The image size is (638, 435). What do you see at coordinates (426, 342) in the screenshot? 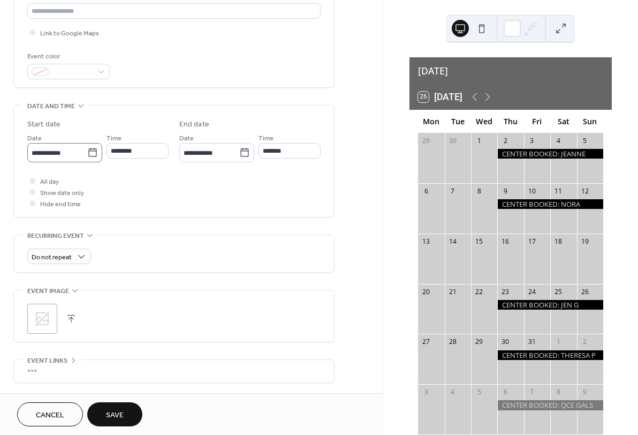
I see `div: 27` at bounding box center [426, 342].